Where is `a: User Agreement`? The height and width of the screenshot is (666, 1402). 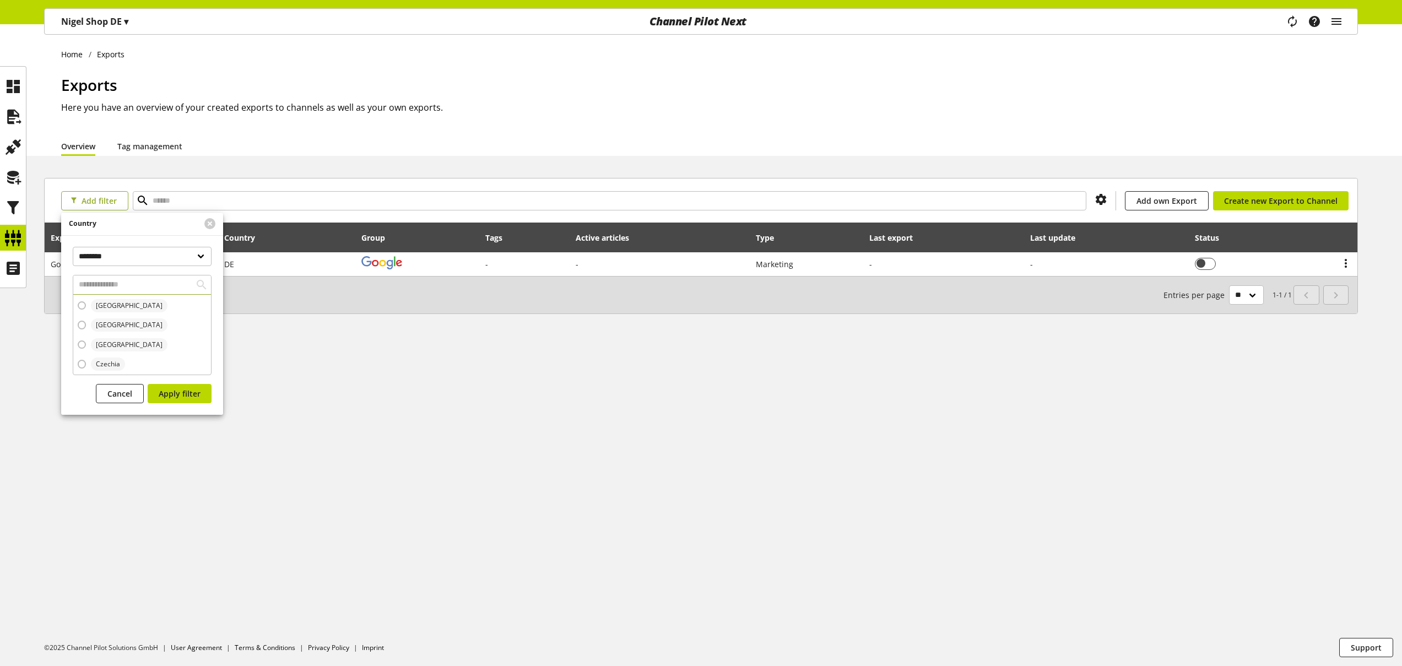
a: User Agreement is located at coordinates (196, 647).